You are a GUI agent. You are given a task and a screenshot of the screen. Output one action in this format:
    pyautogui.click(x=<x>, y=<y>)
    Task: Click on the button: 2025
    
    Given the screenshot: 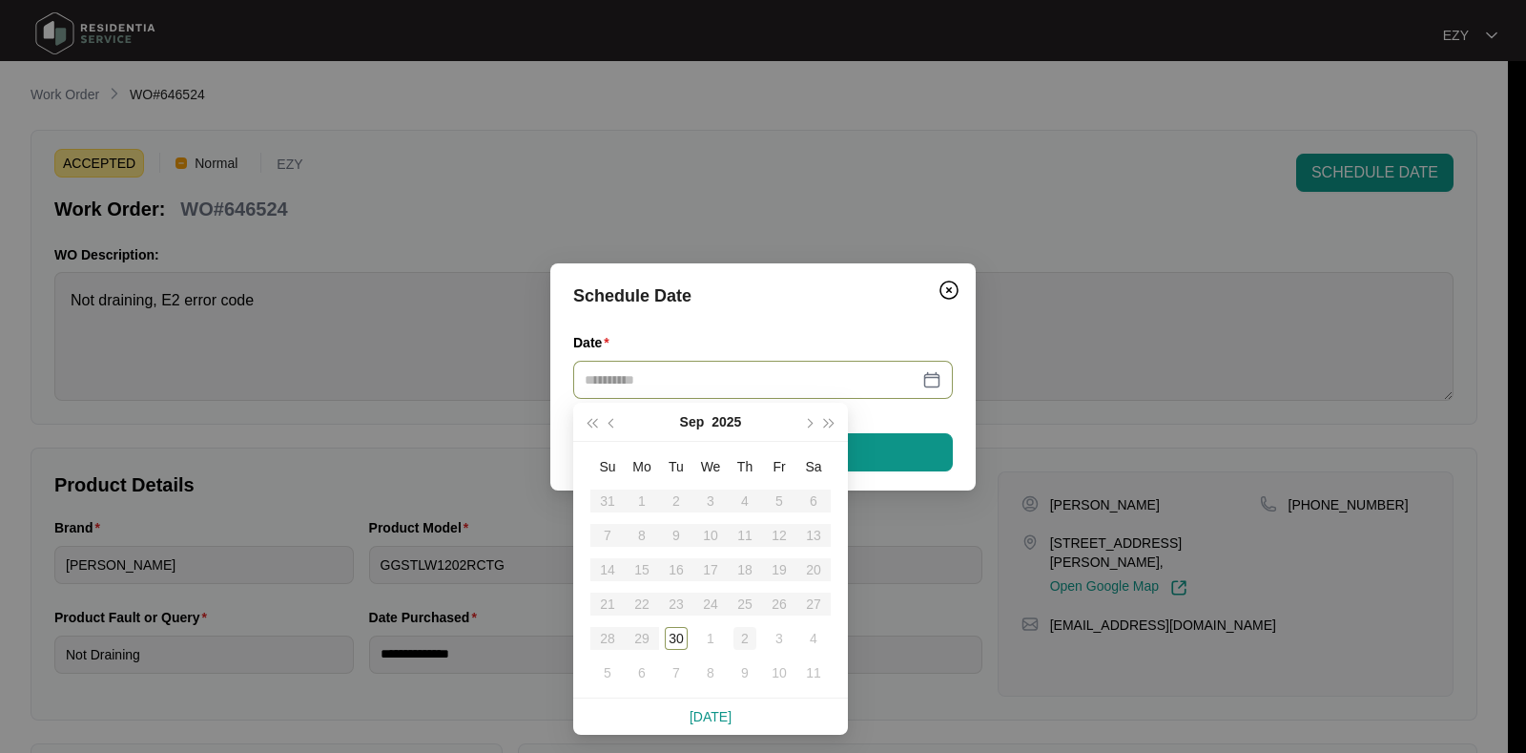 What is the action you would take?
    pyautogui.click(x=726, y=422)
    